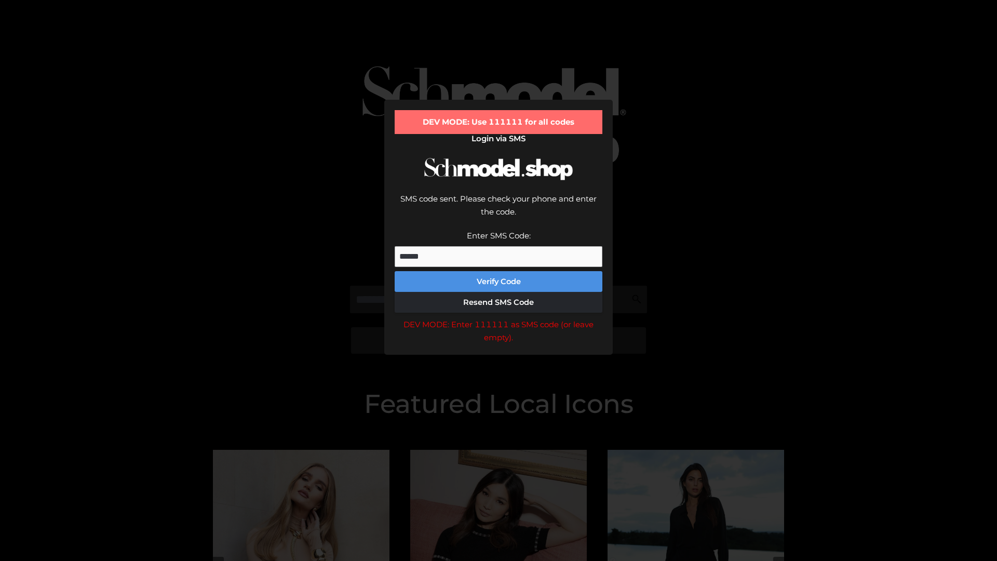  What do you see at coordinates (499, 302) in the screenshot?
I see `button: Resend SMS Code` at bounding box center [499, 302].